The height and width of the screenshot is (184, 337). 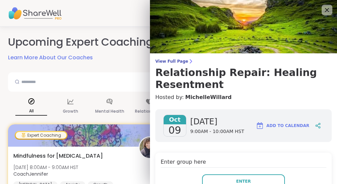 What do you see at coordinates (208, 98) in the screenshot?
I see `a: MichelleWillard` at bounding box center [208, 98].